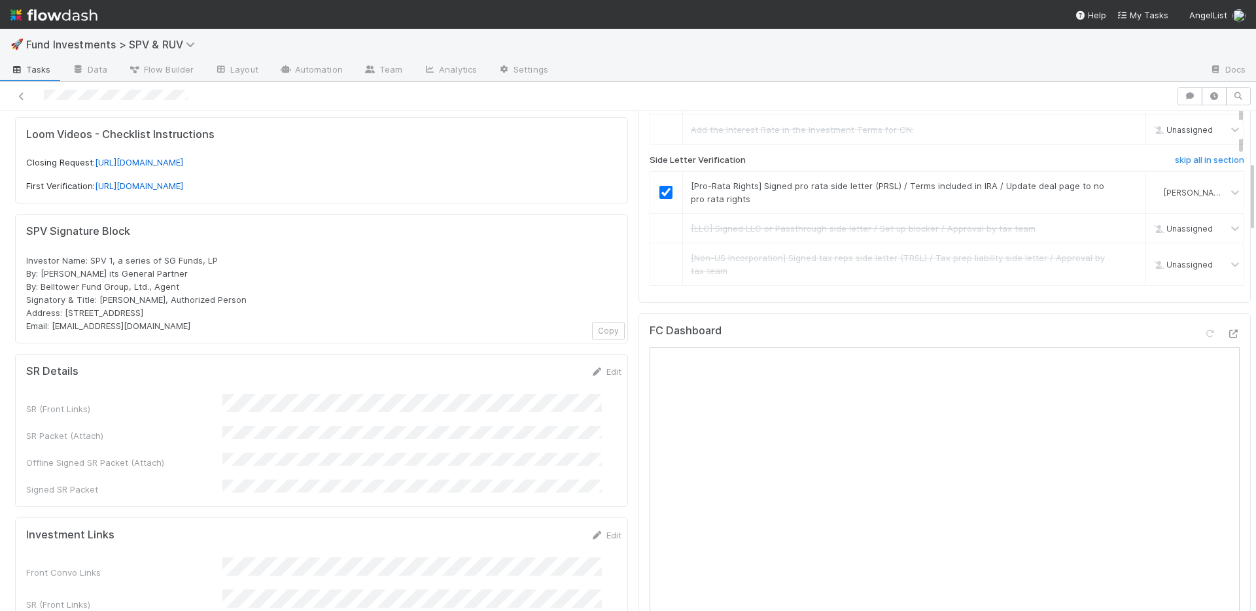 The height and width of the screenshot is (611, 1256). What do you see at coordinates (802, 130) in the screenshot?
I see `span: Add the Interest Rate in the Investment Terms for CN.` at bounding box center [802, 130].